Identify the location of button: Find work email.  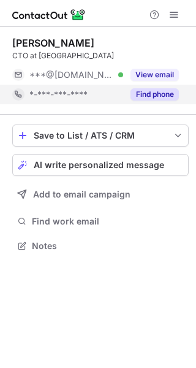
(101, 221).